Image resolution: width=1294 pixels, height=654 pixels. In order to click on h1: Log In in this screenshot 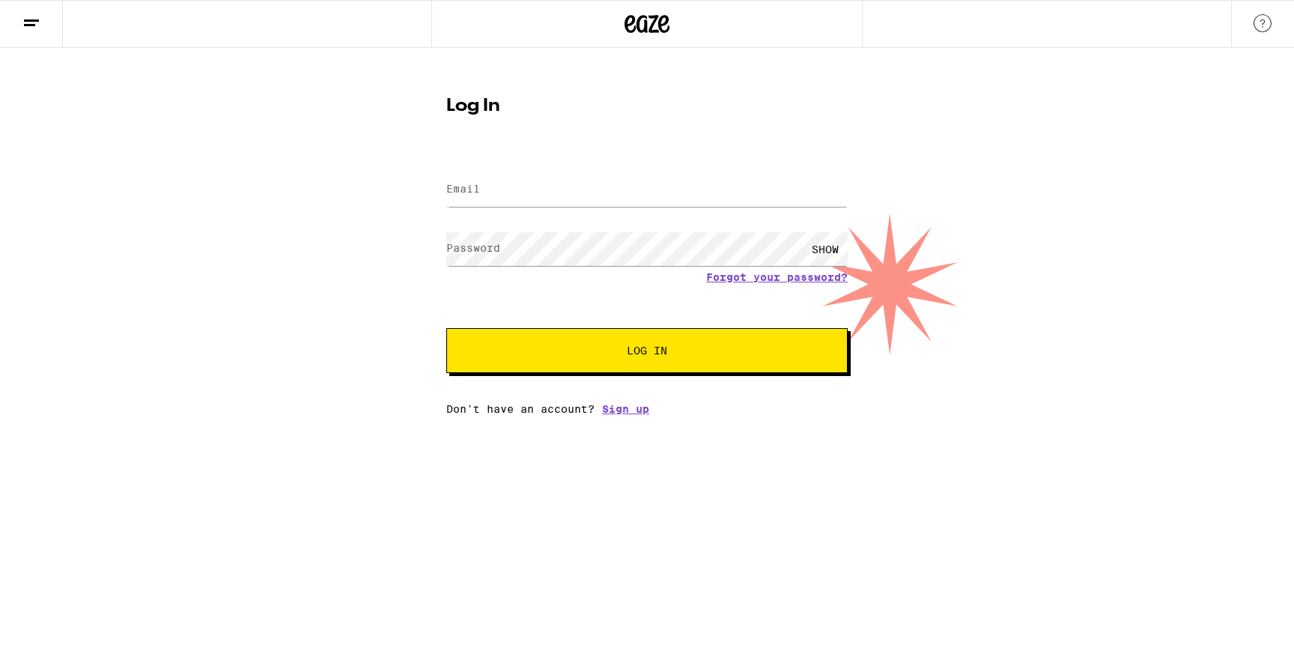, I will do `click(647, 106)`.